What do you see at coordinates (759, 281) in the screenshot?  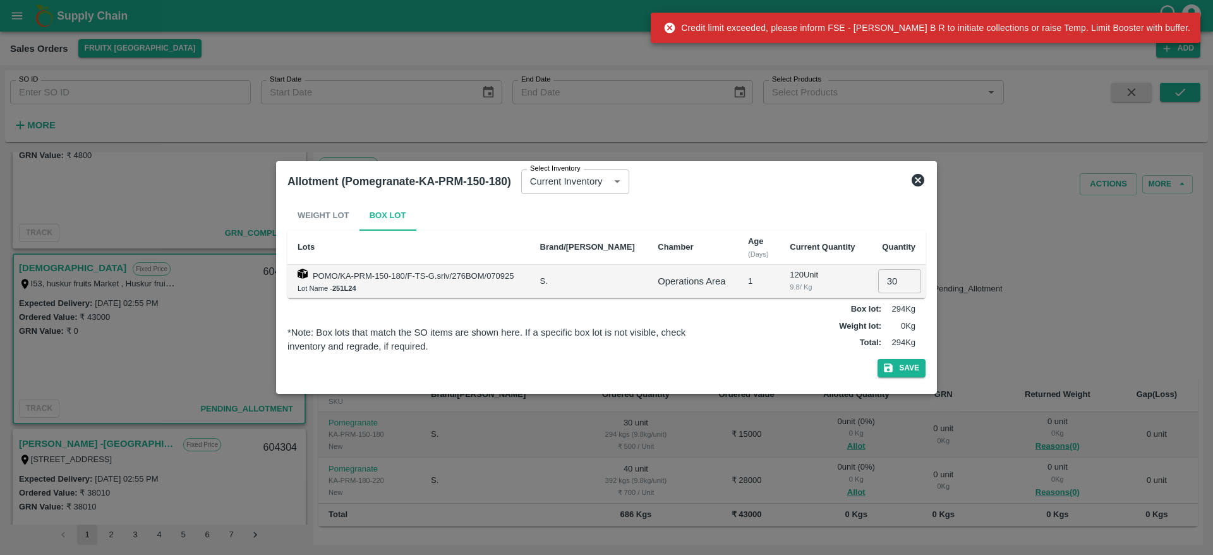 I see `td: 1` at bounding box center [759, 281].